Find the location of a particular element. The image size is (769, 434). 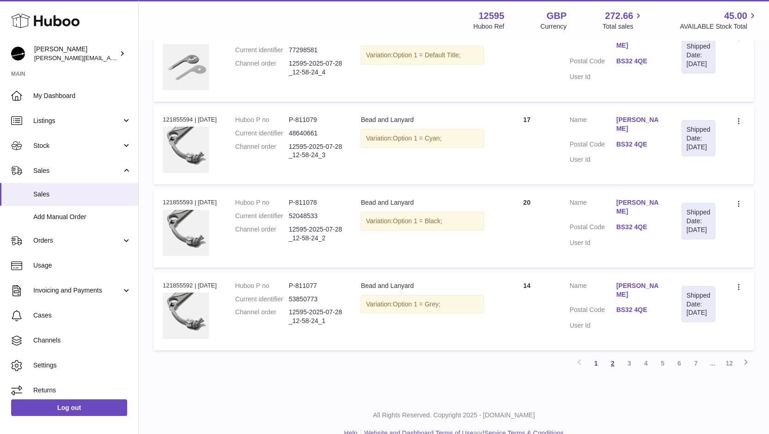

a: 2 is located at coordinates (613, 364).